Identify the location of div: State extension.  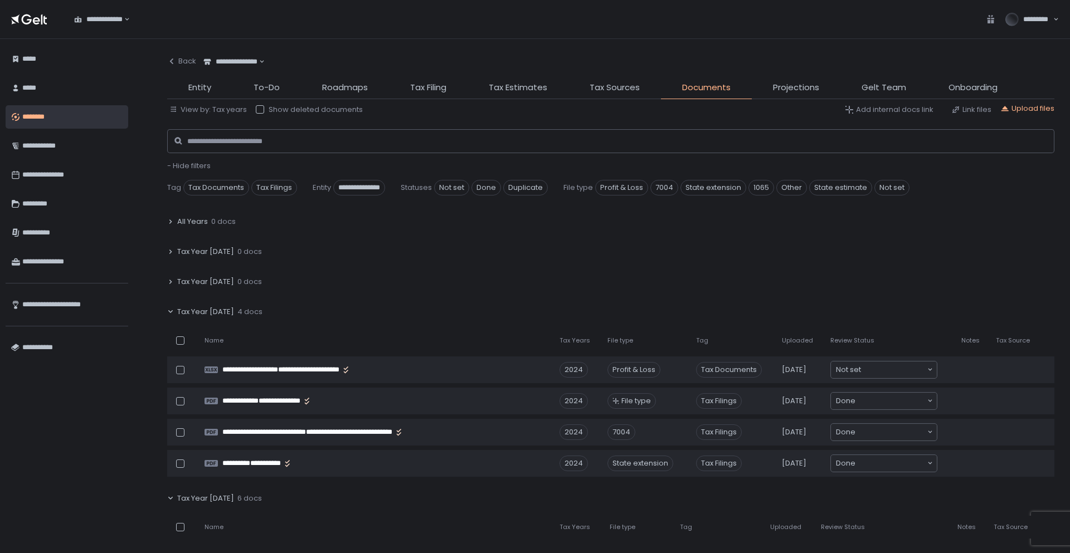
(640, 464).